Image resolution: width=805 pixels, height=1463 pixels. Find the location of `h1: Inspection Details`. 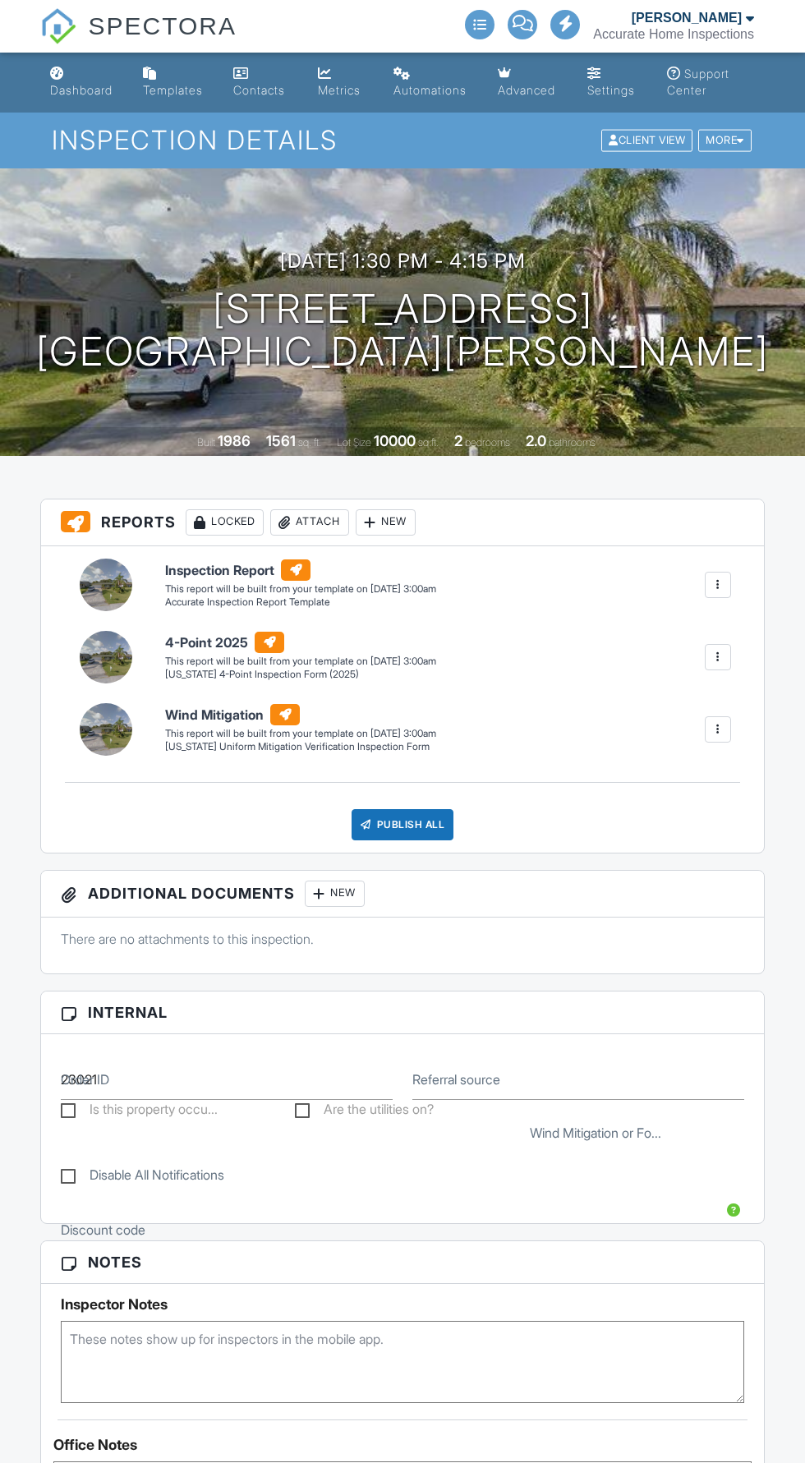

h1: Inspection Details is located at coordinates (402, 140).